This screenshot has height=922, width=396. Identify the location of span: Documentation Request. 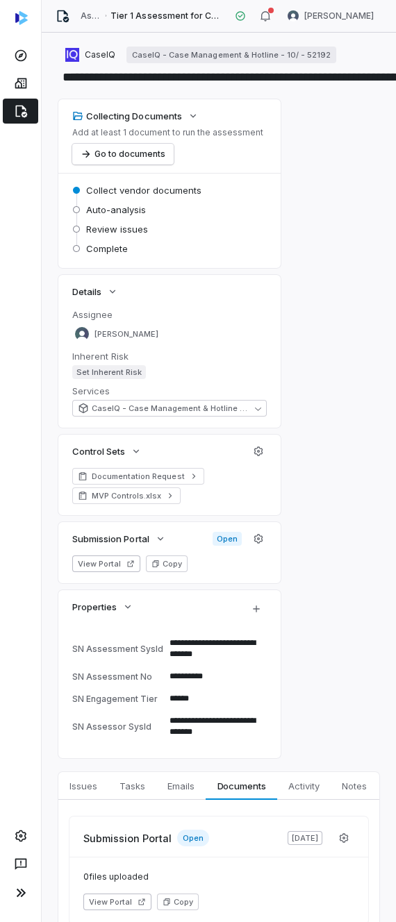
(138, 476).